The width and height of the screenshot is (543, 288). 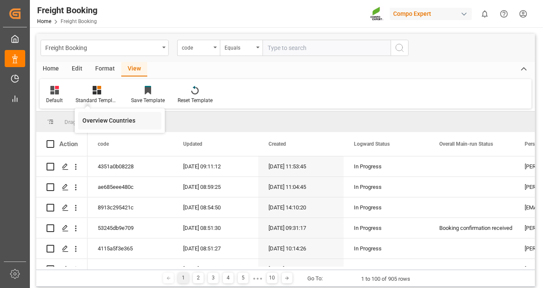 What do you see at coordinates (103, 144) in the screenshot?
I see `span: code` at bounding box center [103, 144].